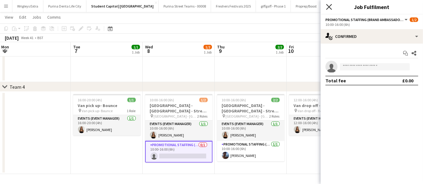 Image resolution: width=423 pixels, height=184 pixels. What do you see at coordinates (367, 20) in the screenshot?
I see `button: Promotional Staffing (Brand Ambassadors)` at bounding box center [367, 20].